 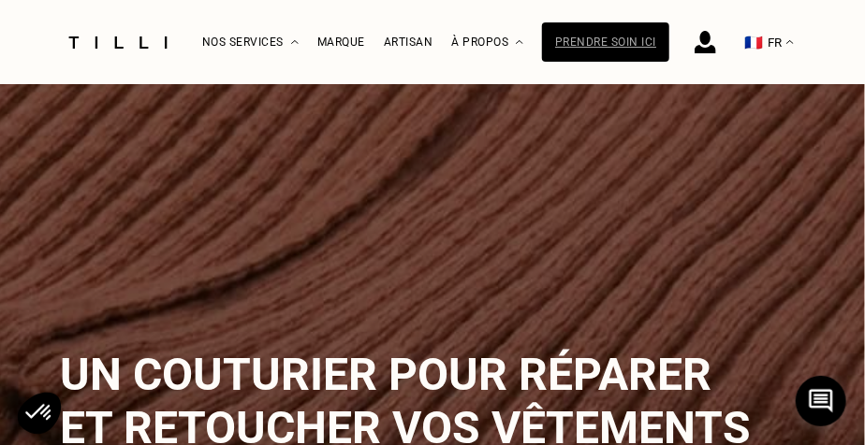 I want to click on div: Artisan, so click(x=408, y=42).